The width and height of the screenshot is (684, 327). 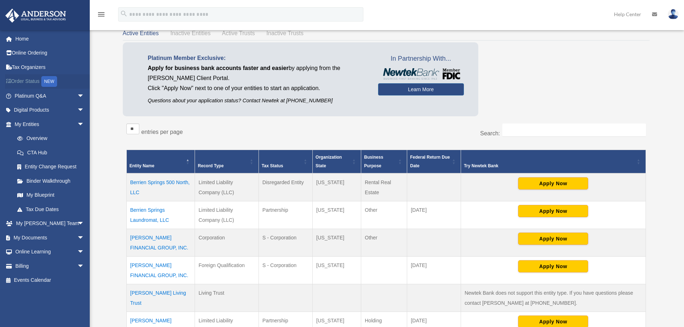 I want to click on img: NewtekBankLogoSM.png, so click(x=421, y=74).